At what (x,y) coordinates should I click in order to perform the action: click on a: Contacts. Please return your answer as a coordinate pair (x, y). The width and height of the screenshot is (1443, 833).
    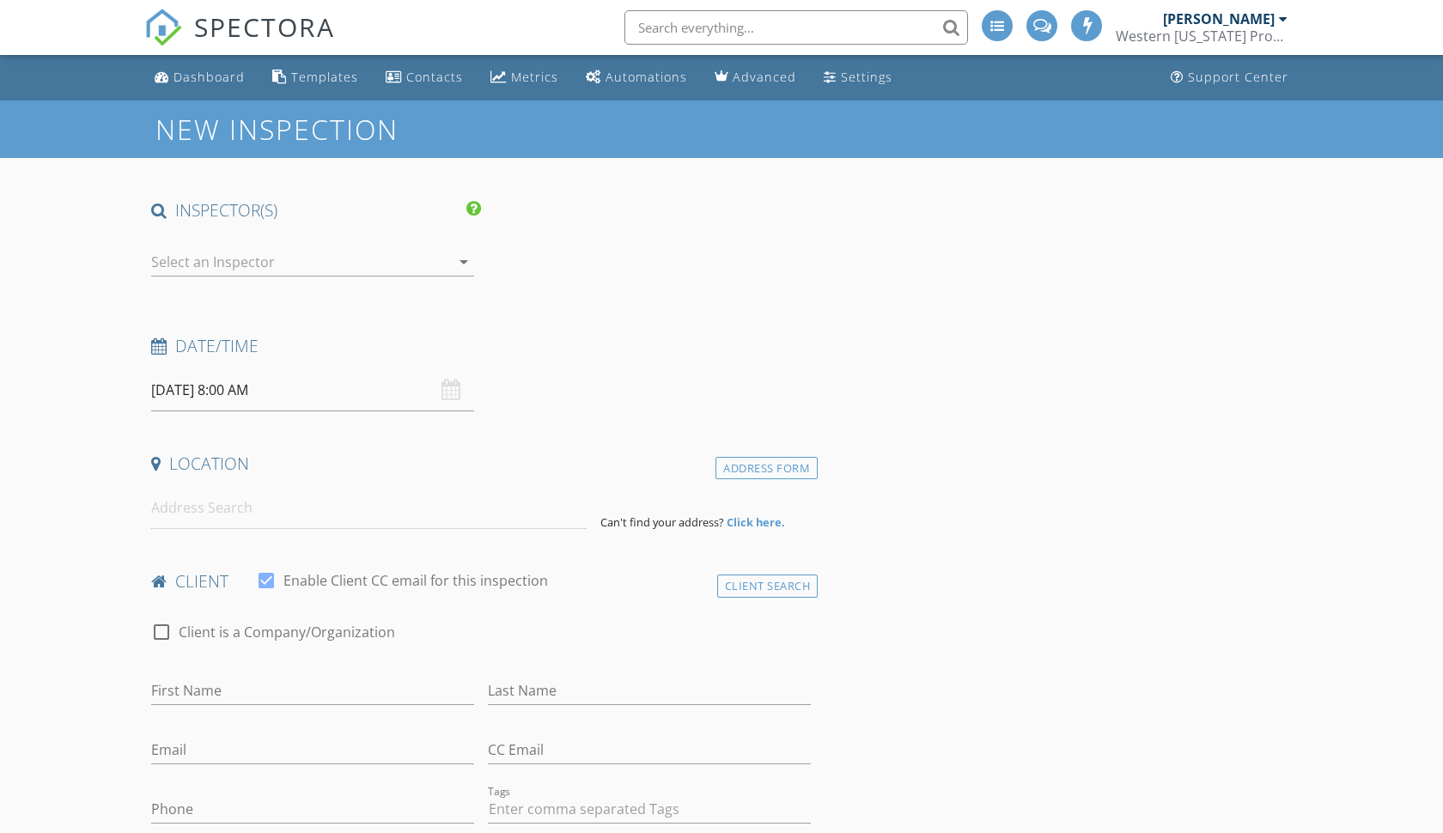
    Looking at the image, I should click on (424, 77).